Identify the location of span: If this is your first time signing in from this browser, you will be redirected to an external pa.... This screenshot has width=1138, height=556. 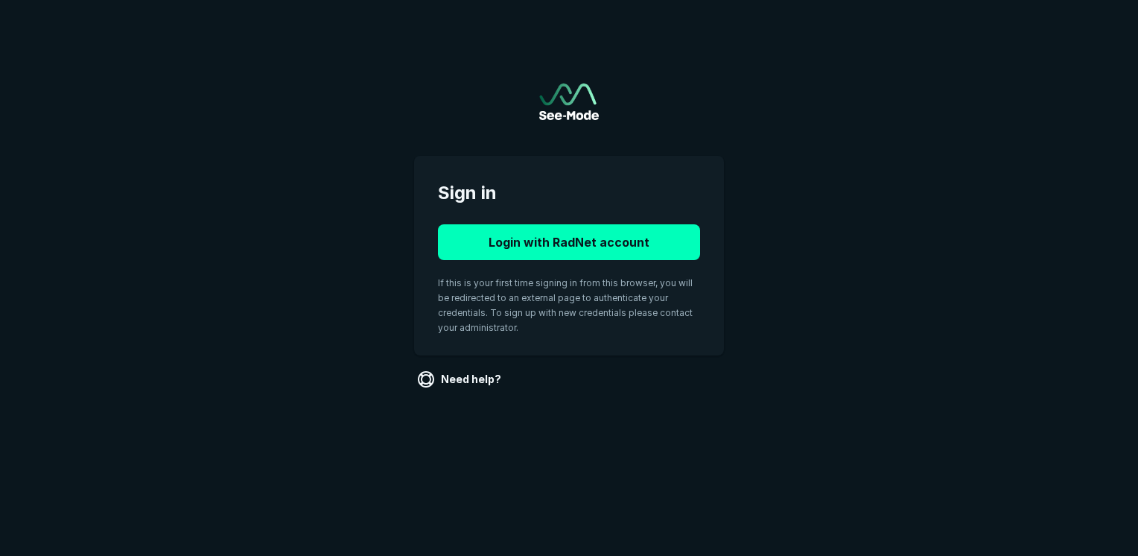
(565, 305).